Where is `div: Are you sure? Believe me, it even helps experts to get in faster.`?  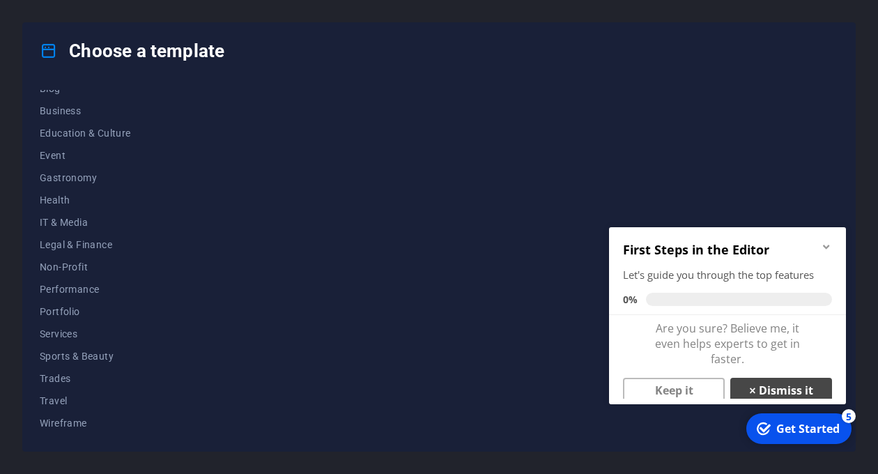 div: Are you sure? Believe me, it even helps experts to get in faster. is located at coordinates (124, 130).